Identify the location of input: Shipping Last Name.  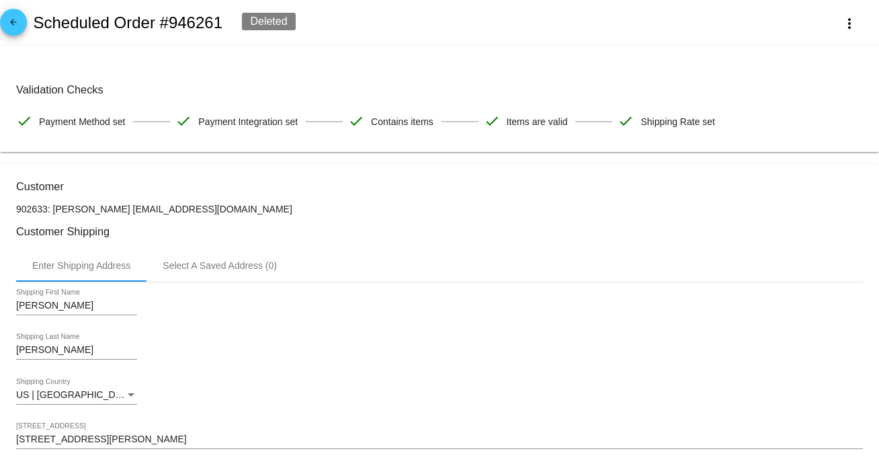
(77, 350).